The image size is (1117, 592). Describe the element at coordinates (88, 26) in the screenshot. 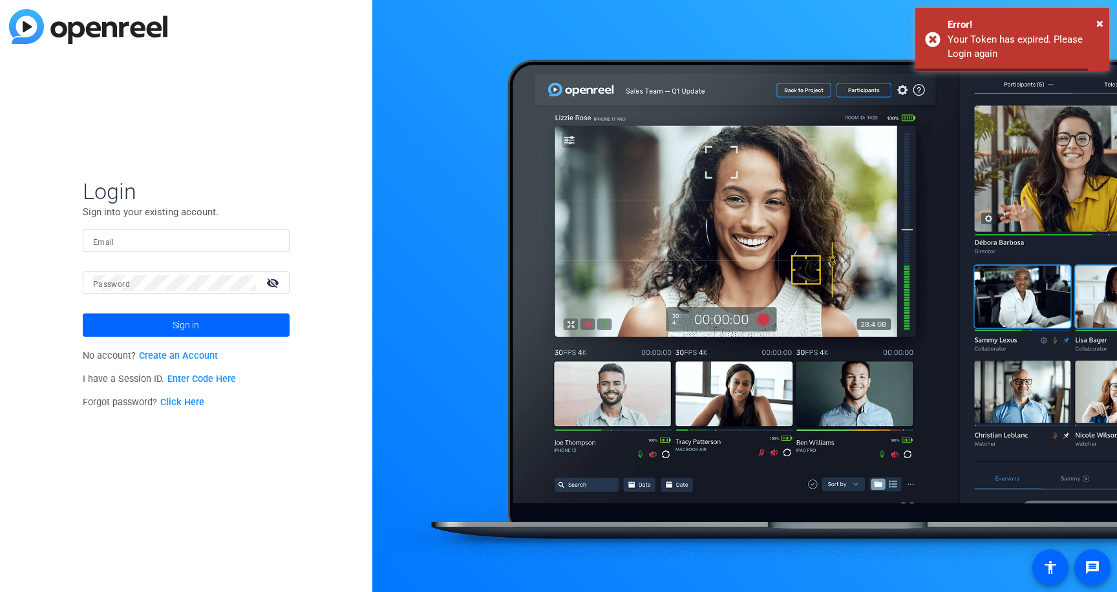

I see `img: blue-gradient.svg` at that location.